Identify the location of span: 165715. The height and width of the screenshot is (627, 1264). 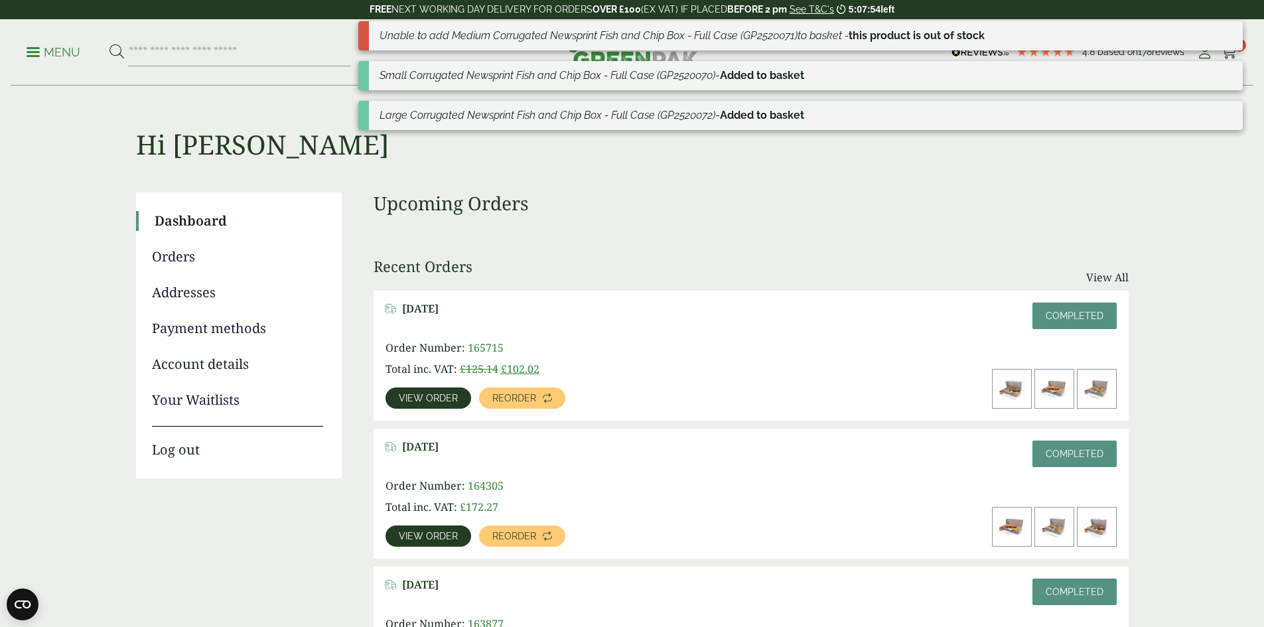
(486, 348).